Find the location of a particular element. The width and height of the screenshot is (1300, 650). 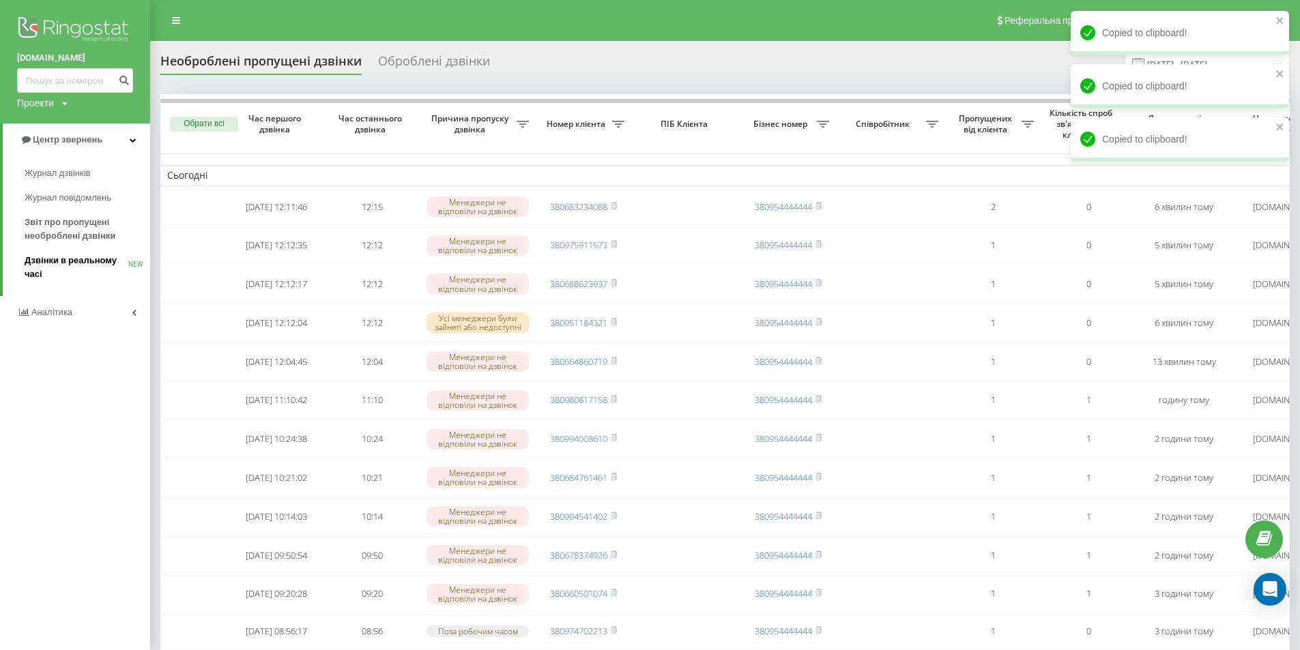

img: Ringostat logo is located at coordinates (75, 31).